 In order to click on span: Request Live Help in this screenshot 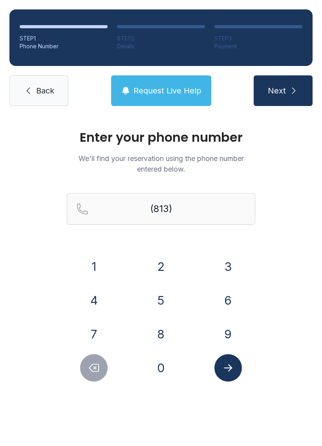, I will do `click(167, 91)`.